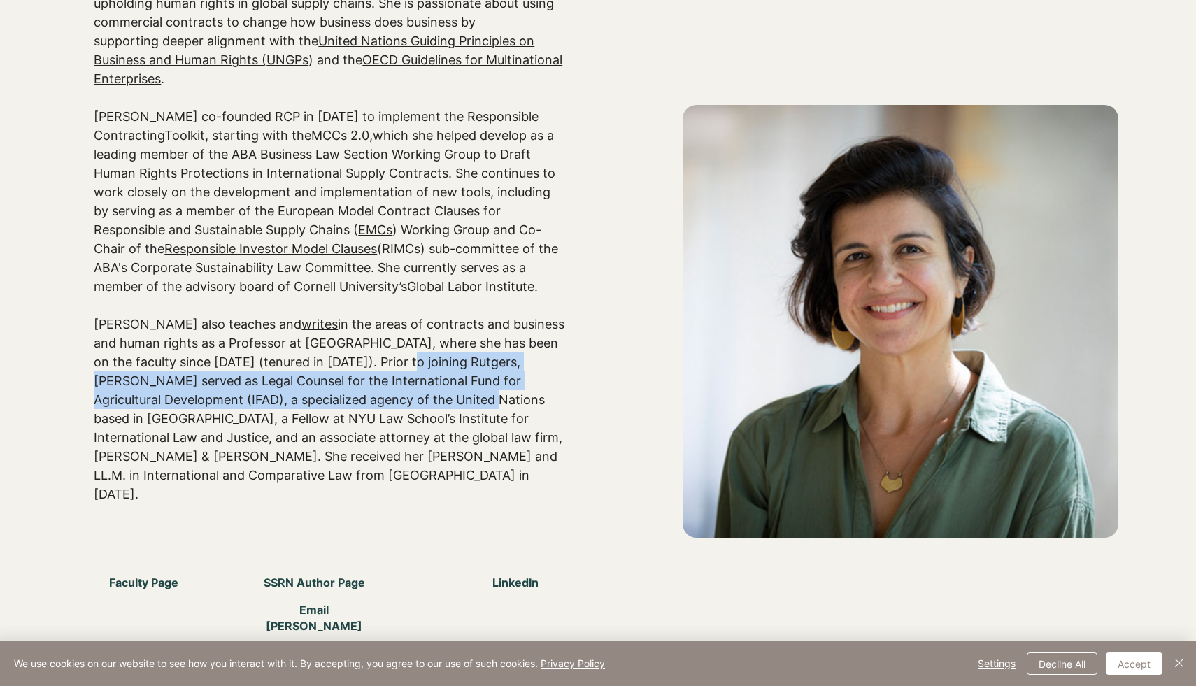  Describe the element at coordinates (342, 135) in the screenshot. I see `a: MCCs 2.0,` at that location.